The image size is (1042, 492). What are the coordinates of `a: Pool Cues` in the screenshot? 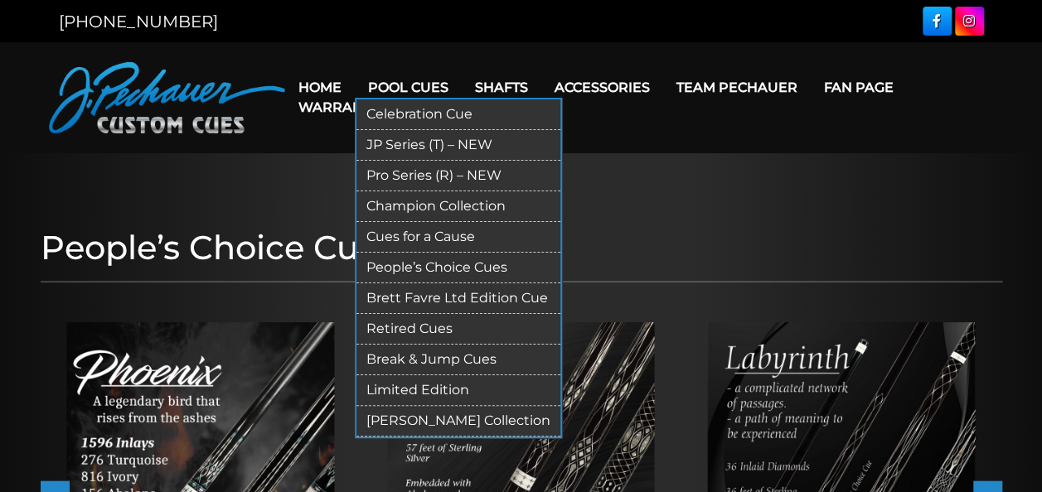 It's located at (408, 87).